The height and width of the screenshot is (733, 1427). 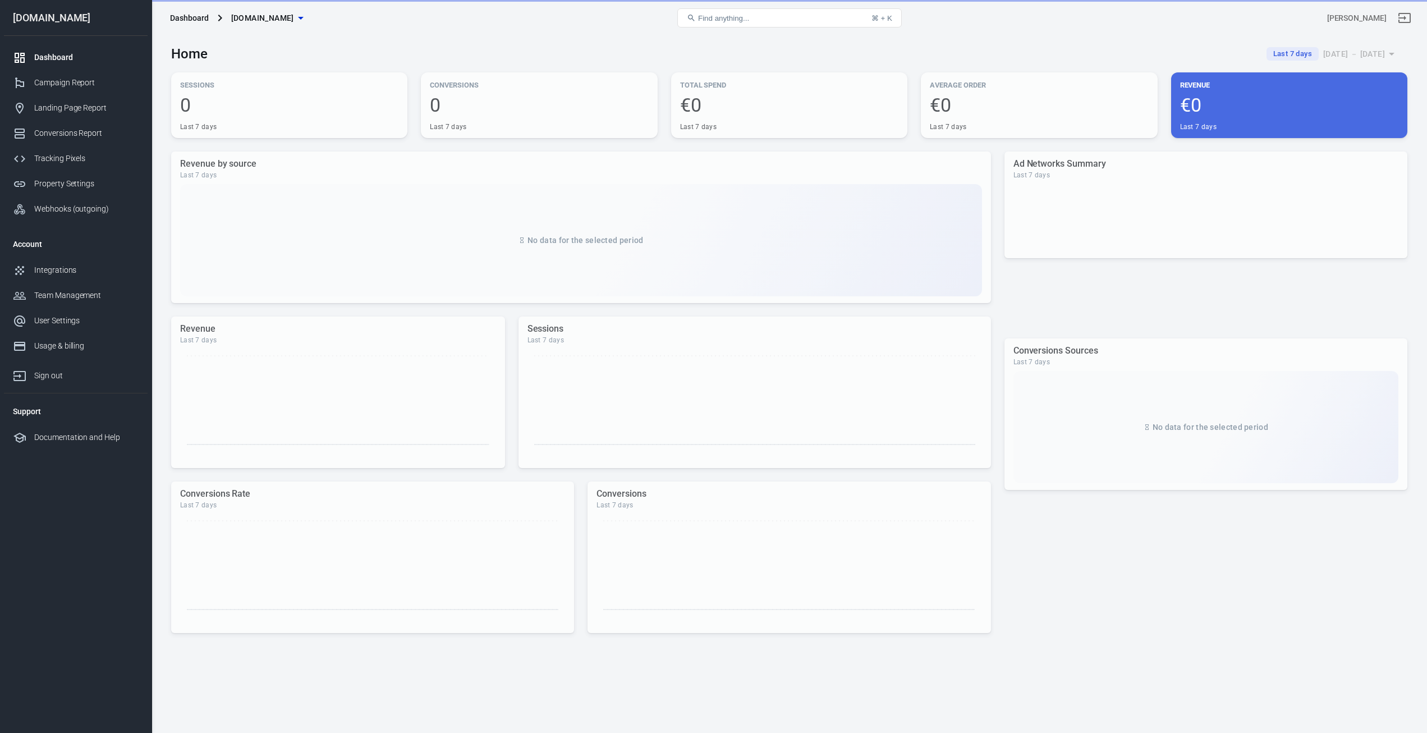 What do you see at coordinates (86, 375) in the screenshot?
I see `div: Sign out` at bounding box center [86, 375].